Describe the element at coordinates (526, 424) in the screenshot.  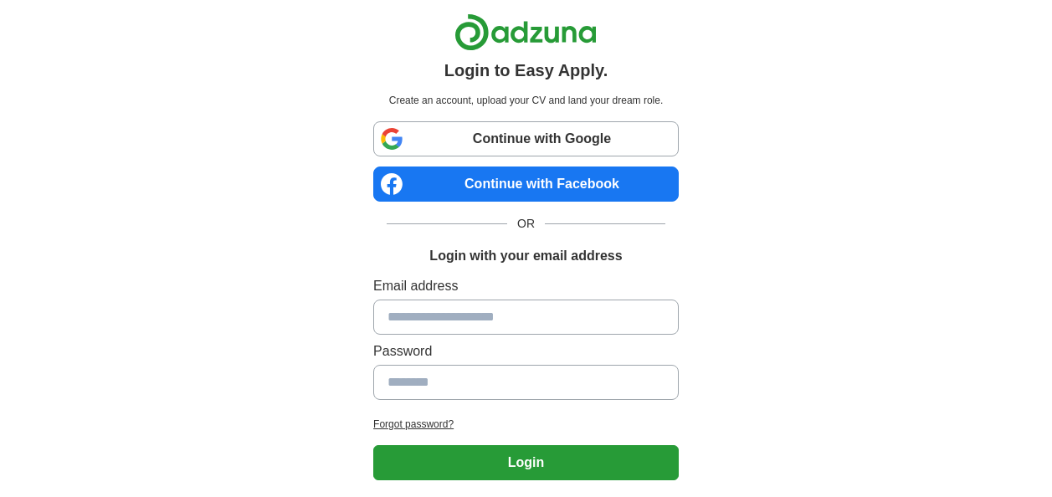
I see `h2: Forgot password?` at that location.